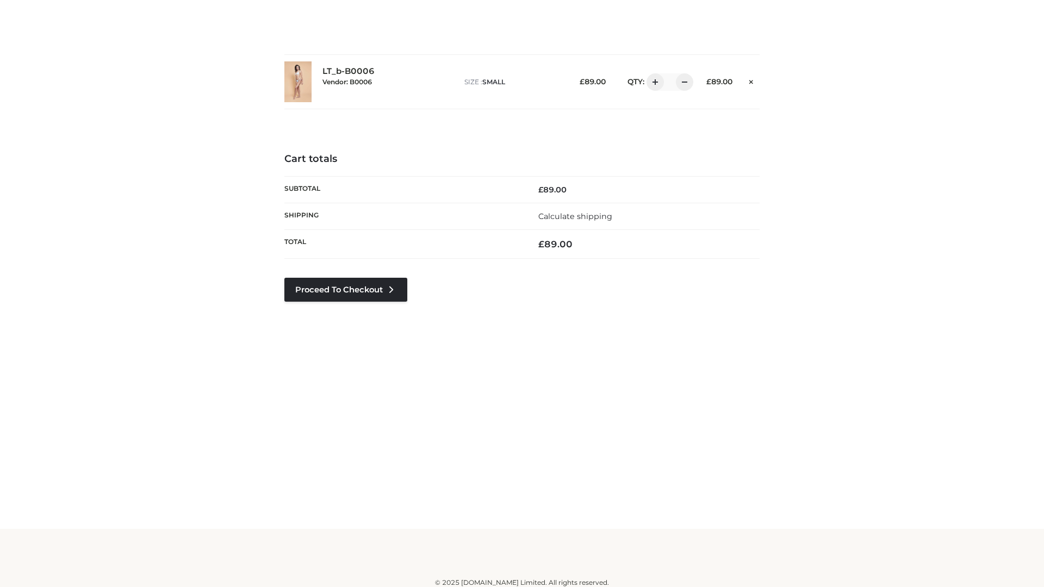 The height and width of the screenshot is (587, 1044). What do you see at coordinates (346, 290) in the screenshot?
I see `a: Proceed to Checkout` at bounding box center [346, 290].